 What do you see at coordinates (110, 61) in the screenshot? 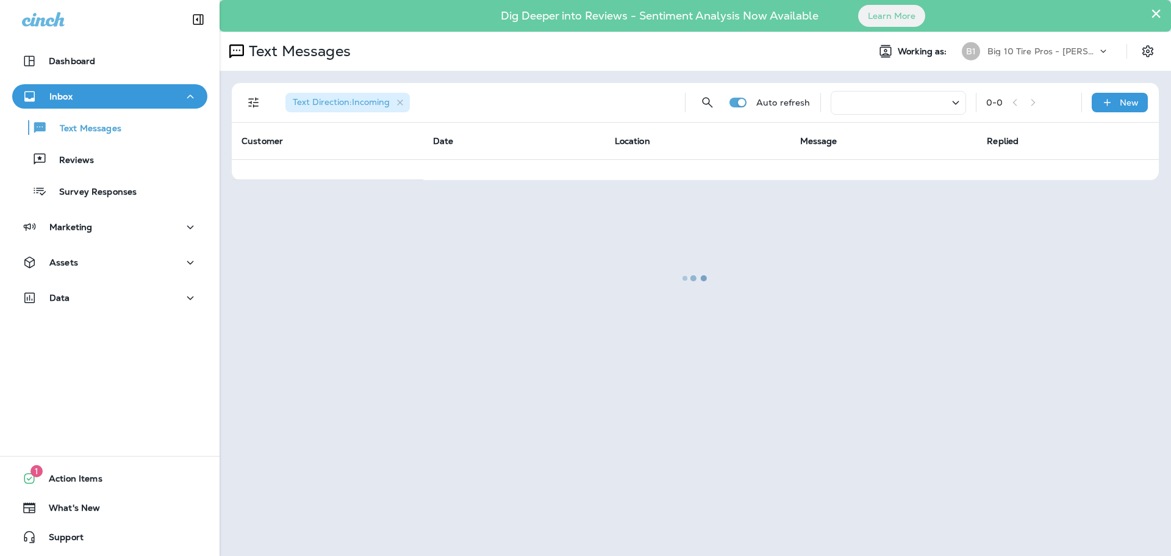
I see `button: Dashboard` at bounding box center [110, 61].